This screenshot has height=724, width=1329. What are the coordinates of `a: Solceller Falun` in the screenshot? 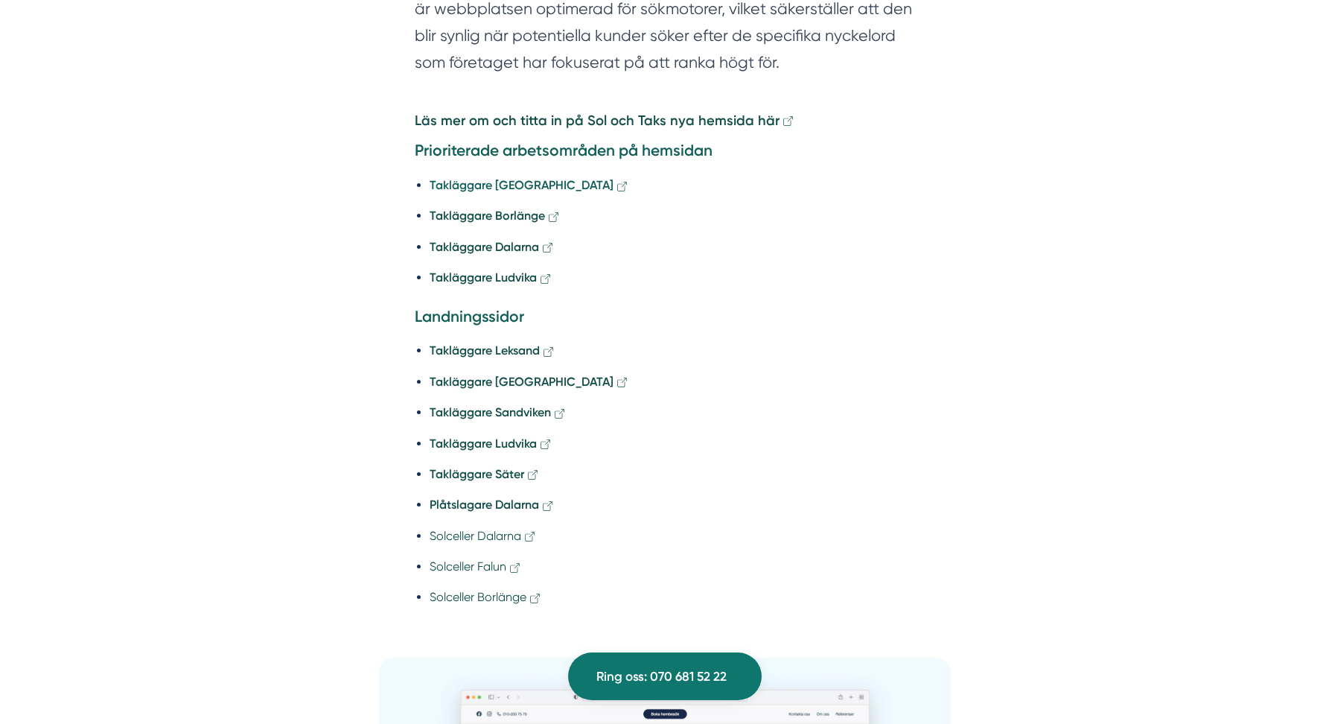 It's located at (476, 566).